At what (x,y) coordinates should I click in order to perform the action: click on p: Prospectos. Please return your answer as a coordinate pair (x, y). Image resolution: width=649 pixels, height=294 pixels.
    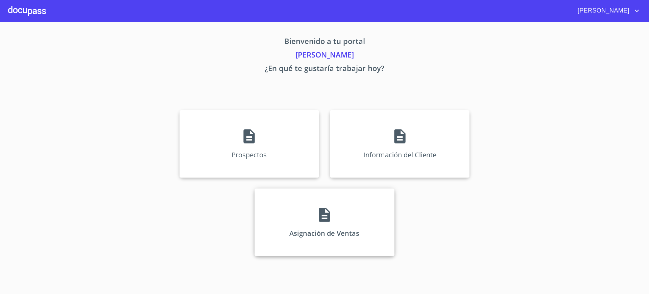
    Looking at the image, I should click on (249, 155).